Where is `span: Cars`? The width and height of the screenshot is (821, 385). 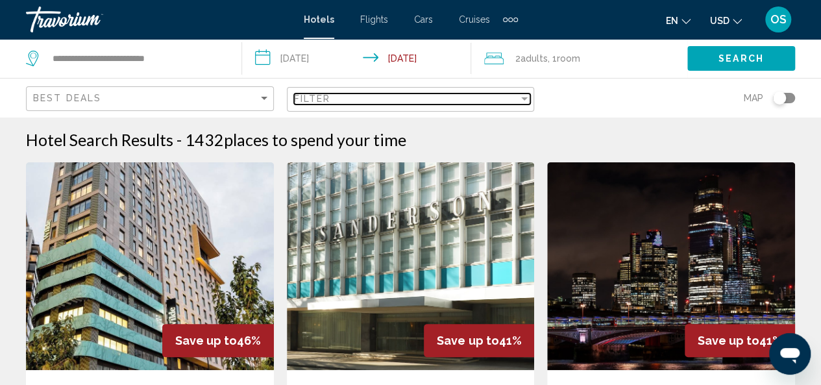
span: Cars is located at coordinates (423, 19).